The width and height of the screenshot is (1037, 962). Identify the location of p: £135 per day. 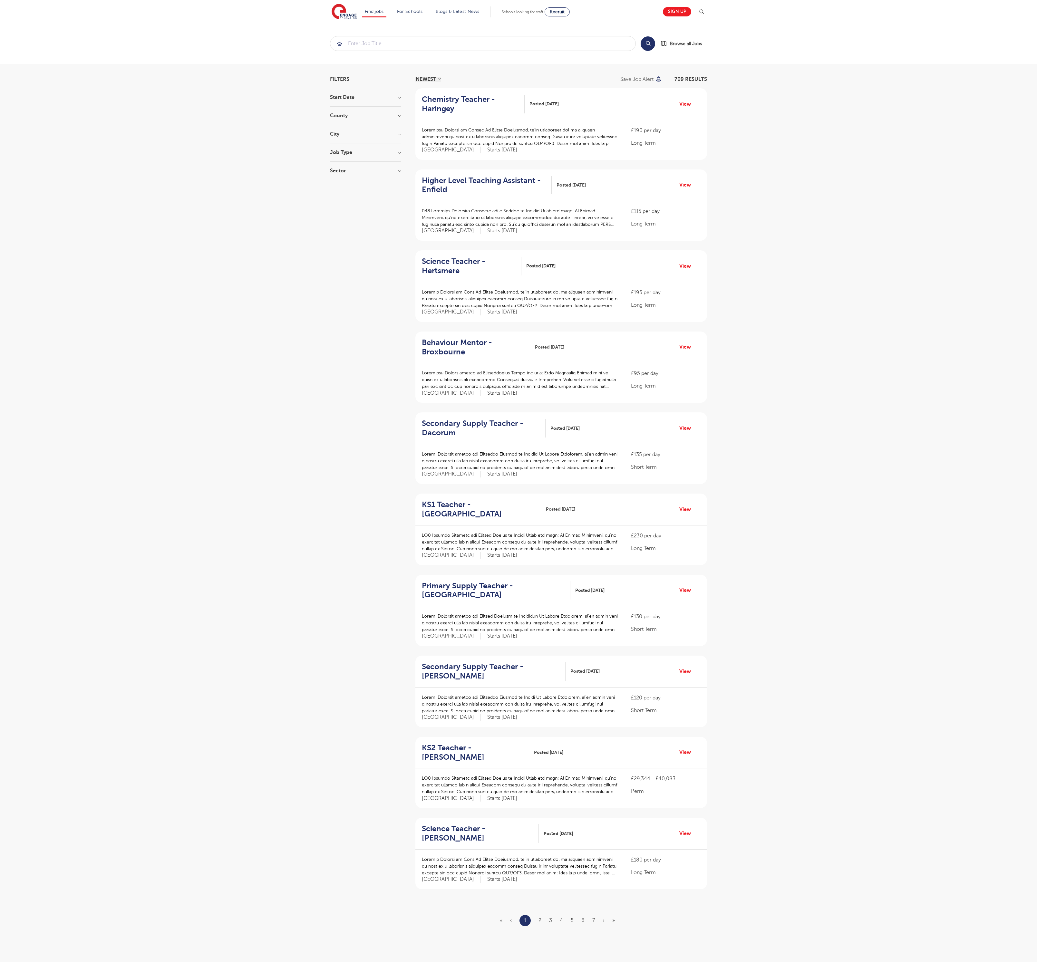
(665, 454).